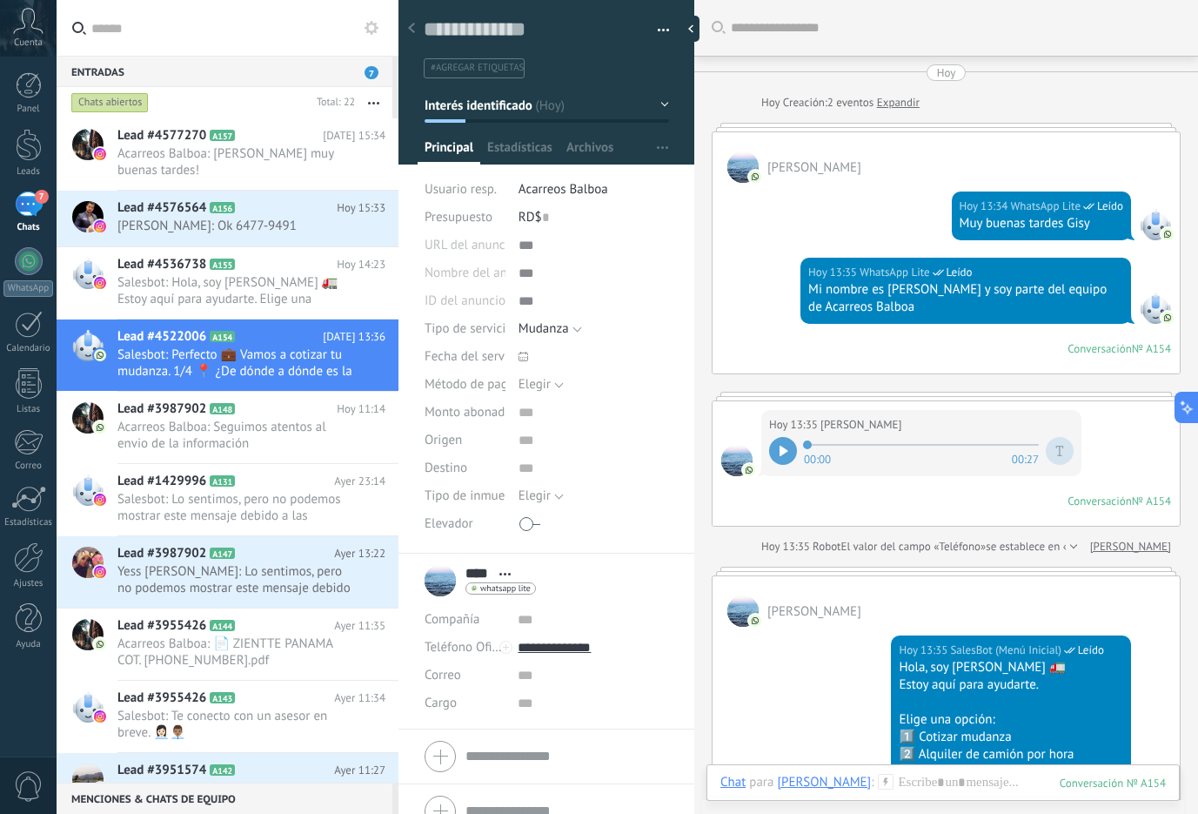  What do you see at coordinates (222, 264) in the screenshot?
I see `span: A155` at bounding box center [222, 264].